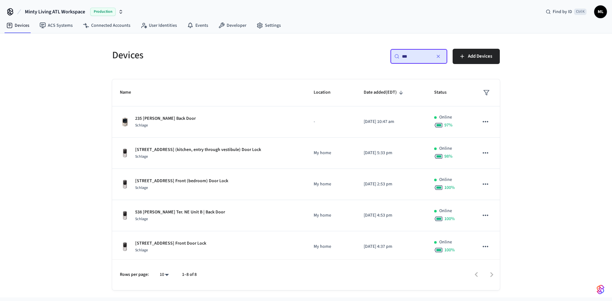 Image resolution: width=612 pixels, height=301 pixels. Describe the element at coordinates (207, 55) in the screenshot. I see `h5: Devices` at that location.